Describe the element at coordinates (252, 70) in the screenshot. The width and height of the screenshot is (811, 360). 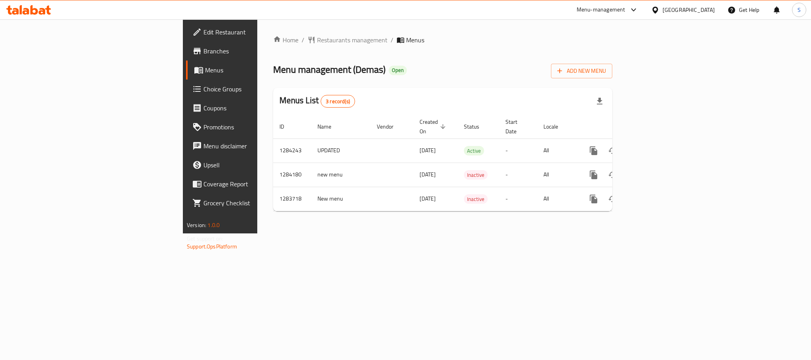
I see `a: Menus` at that location.